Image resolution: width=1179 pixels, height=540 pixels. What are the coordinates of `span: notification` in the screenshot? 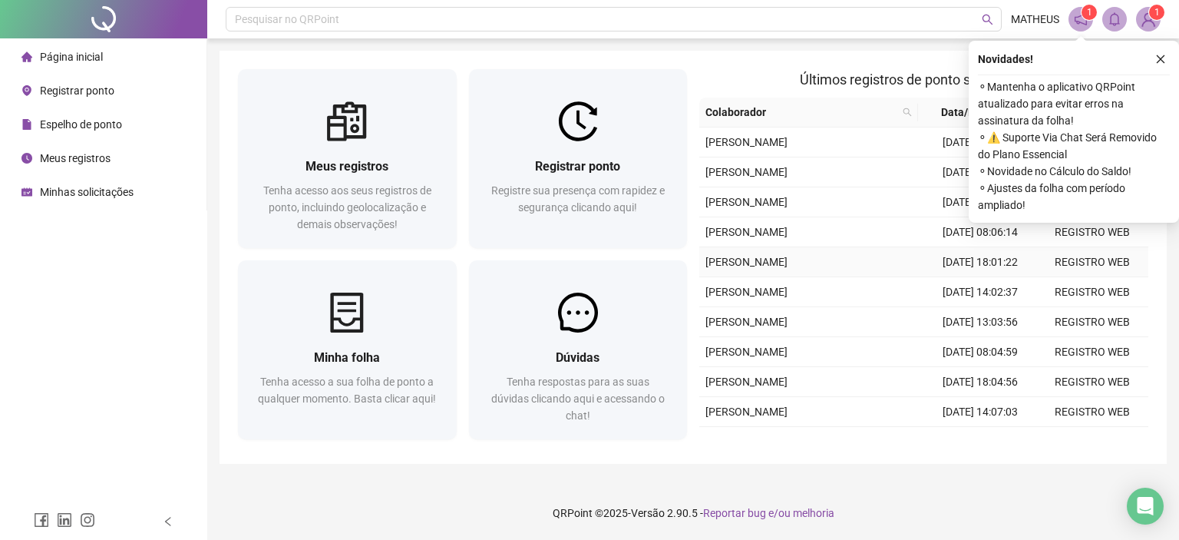 It's located at (1081, 19).